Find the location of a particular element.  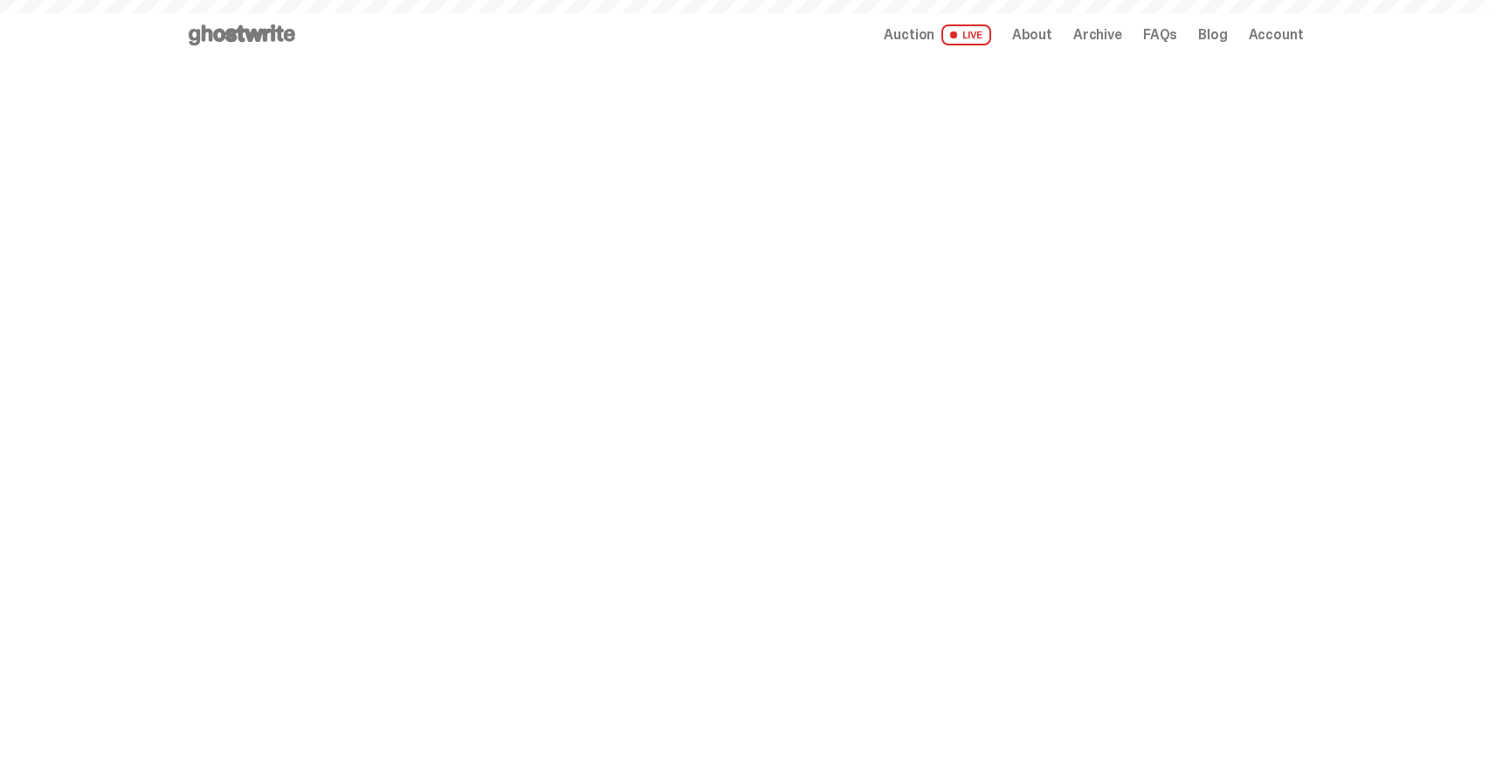

a: About is located at coordinates (1032, 35).